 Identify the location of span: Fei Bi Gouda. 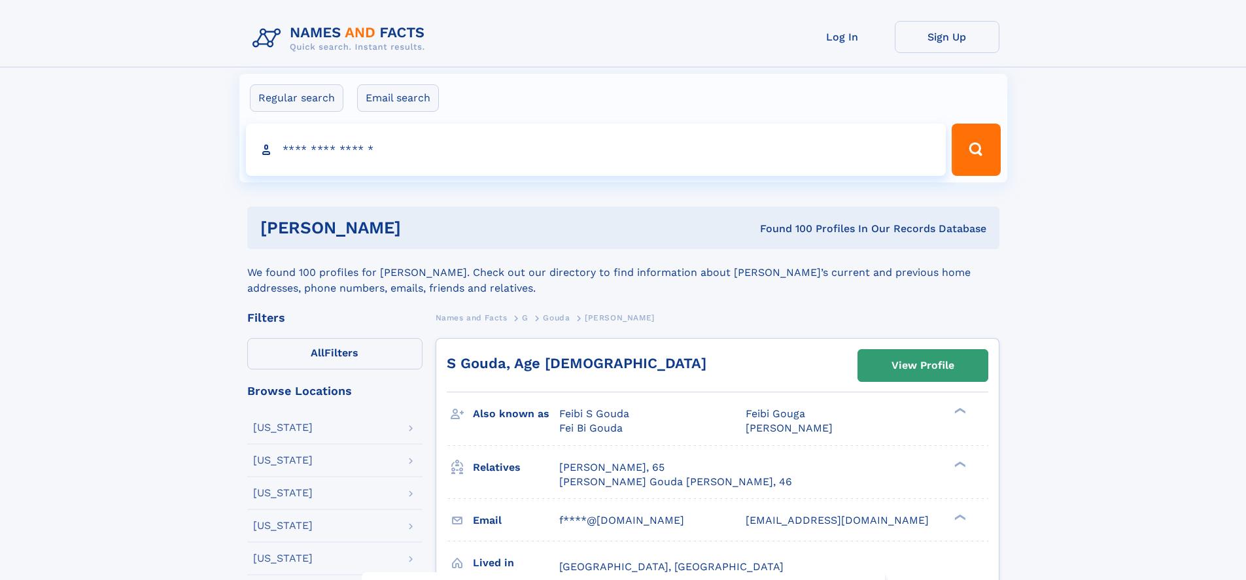
(591, 428).